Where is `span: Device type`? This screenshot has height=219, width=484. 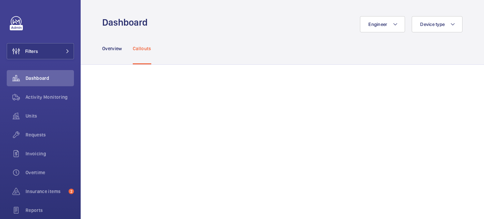 span: Device type is located at coordinates (433, 24).